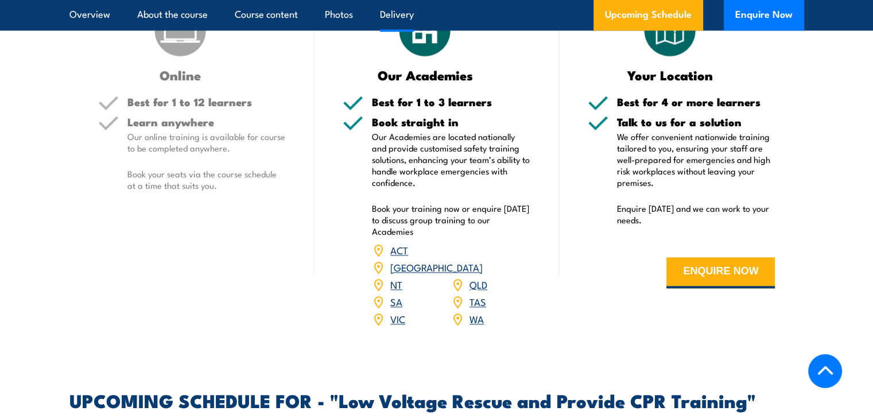 The height and width of the screenshot is (419, 873). What do you see at coordinates (451, 122) in the screenshot?
I see `h5: Book straight in` at bounding box center [451, 122].